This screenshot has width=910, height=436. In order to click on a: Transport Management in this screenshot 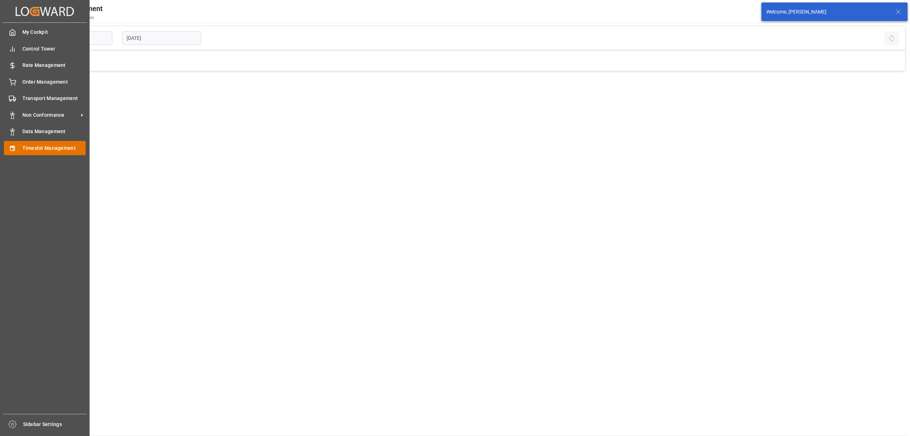, I will do `click(45, 98)`.